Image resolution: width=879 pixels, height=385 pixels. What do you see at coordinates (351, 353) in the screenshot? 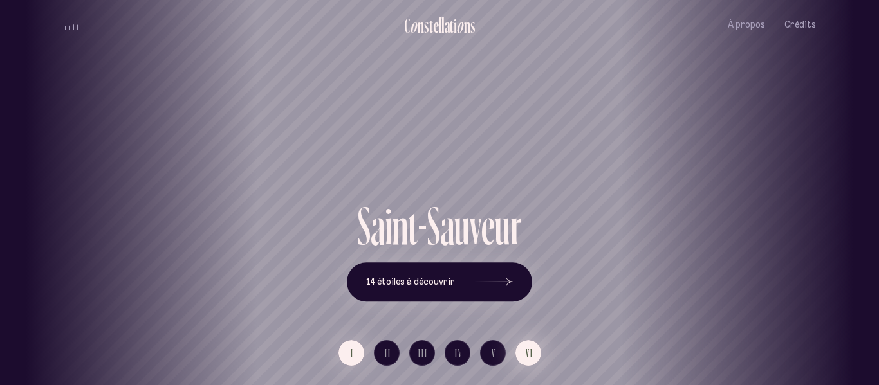
I see `button: I` at bounding box center [351, 353].